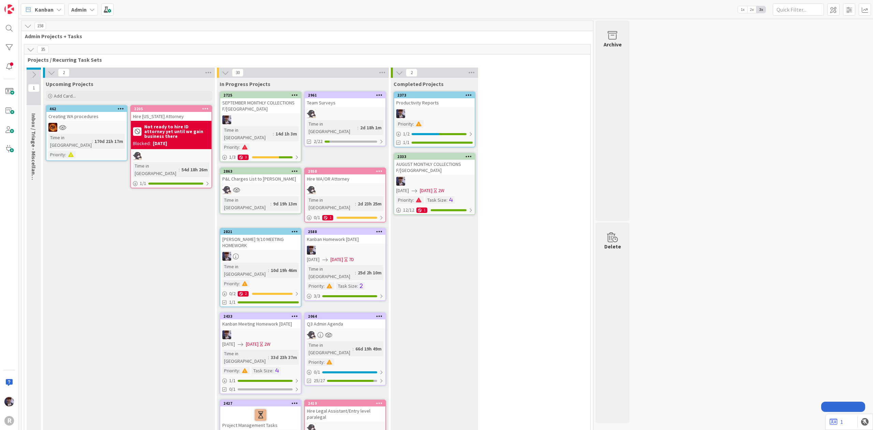 This screenshot has width=873, height=430. What do you see at coordinates (65, 96) in the screenshot?
I see `span: Add Card...` at bounding box center [65, 96].